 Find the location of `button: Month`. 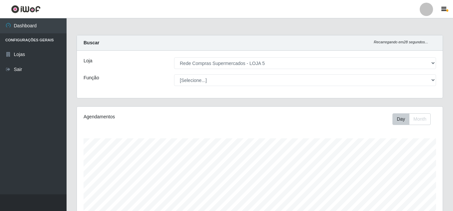

button: Month is located at coordinates (420, 119).